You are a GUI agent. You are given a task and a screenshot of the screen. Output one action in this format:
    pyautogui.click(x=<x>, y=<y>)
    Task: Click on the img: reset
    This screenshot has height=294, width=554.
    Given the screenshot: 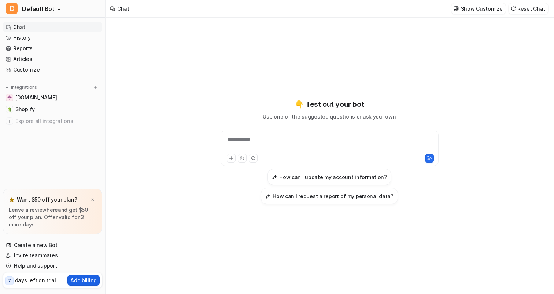 What is the action you would take?
    pyautogui.click(x=514, y=8)
    